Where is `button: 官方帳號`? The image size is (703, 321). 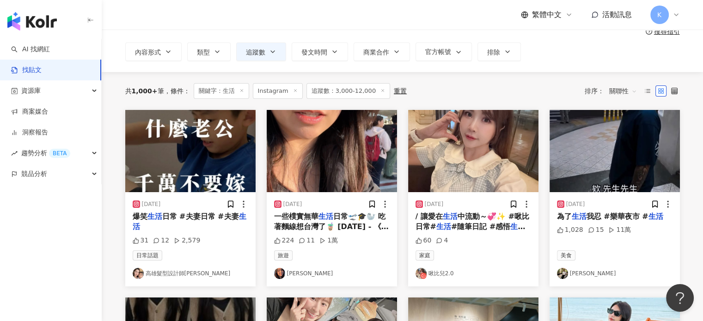 button: 官方帳號 is located at coordinates (444, 52).